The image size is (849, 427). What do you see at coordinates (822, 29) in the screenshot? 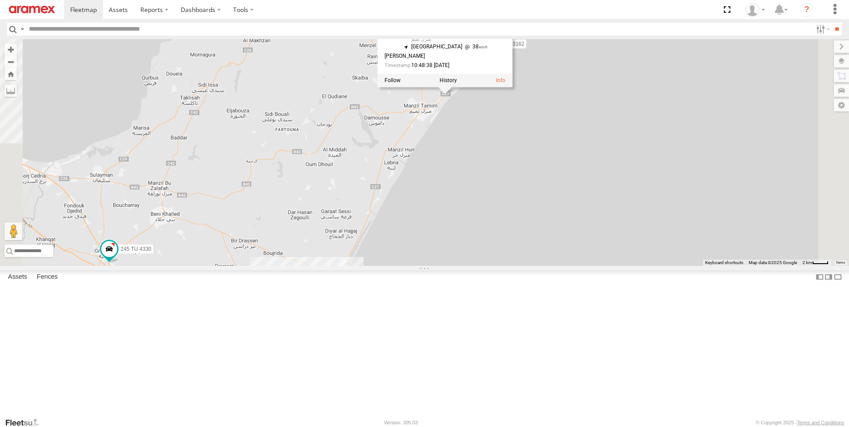
I see `label: Search Filter Options` at bounding box center [822, 29].